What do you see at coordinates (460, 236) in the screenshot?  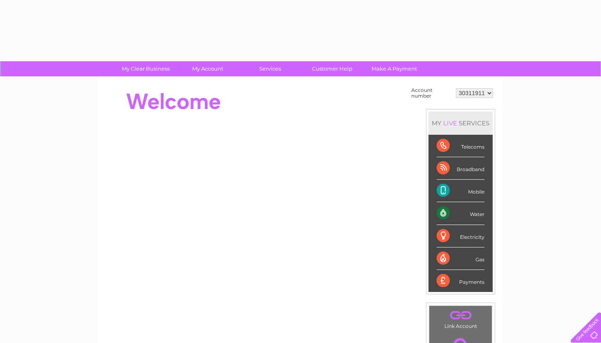 I see `div: Electricity` at bounding box center [460, 236].